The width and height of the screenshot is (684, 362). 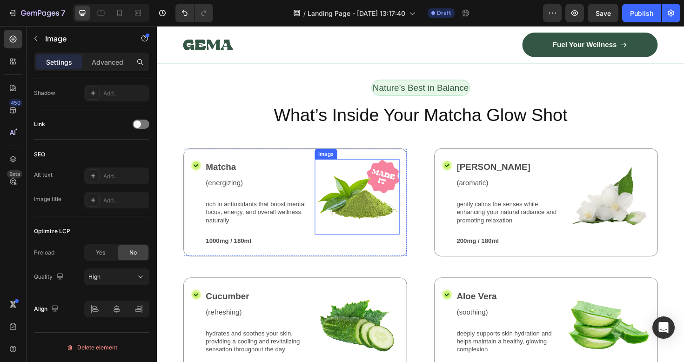 What do you see at coordinates (107, 197) in the screenshot?
I see `p: rich in antioxidants that boost mental focus, energy, and overall wellness naturally` at bounding box center [107, 197].